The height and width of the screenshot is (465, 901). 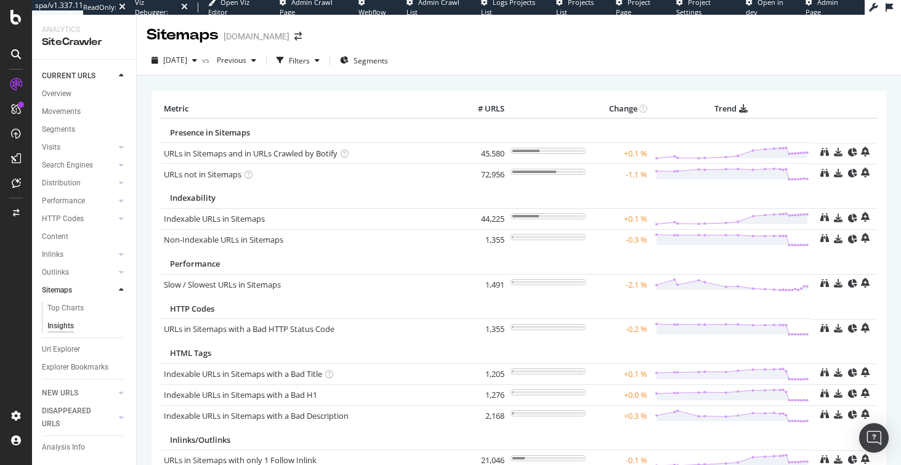 What do you see at coordinates (78, 272) in the screenshot?
I see `a: Outlinks` at bounding box center [78, 272].